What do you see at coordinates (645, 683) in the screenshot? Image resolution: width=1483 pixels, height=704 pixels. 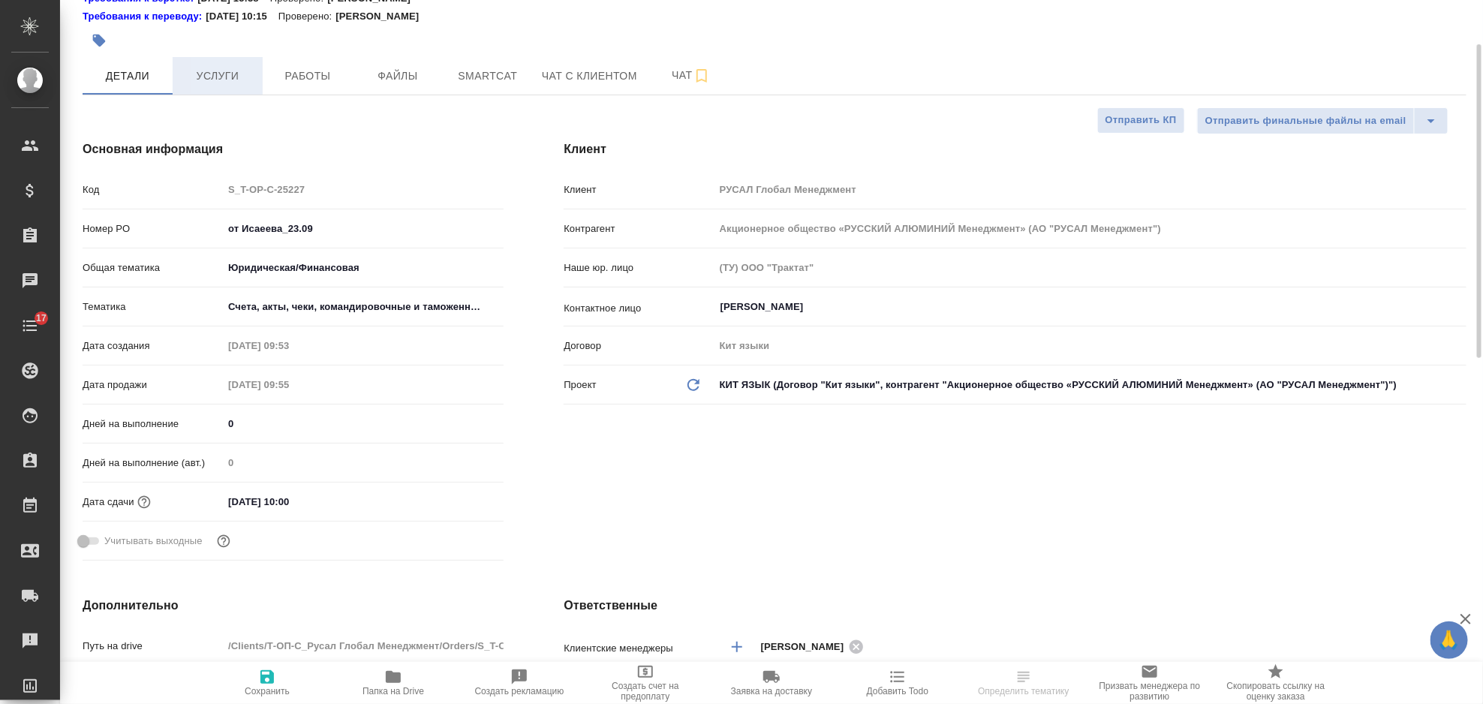 I see `button: Создать счет на предоплату` at bounding box center [645, 683].